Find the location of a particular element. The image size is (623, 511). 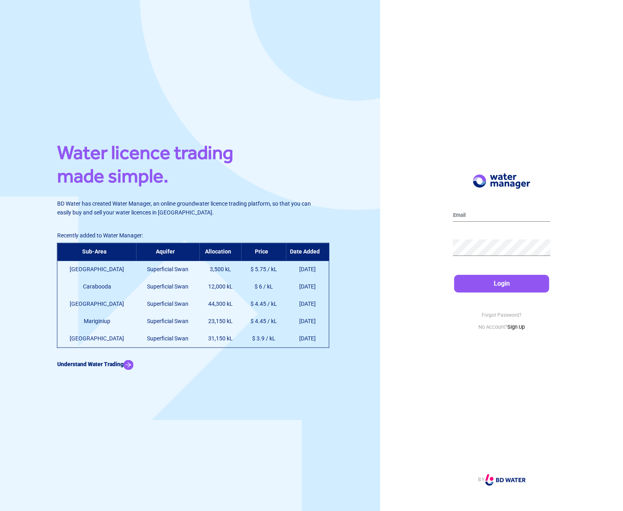

td: Mariginiup is located at coordinates (97, 322).